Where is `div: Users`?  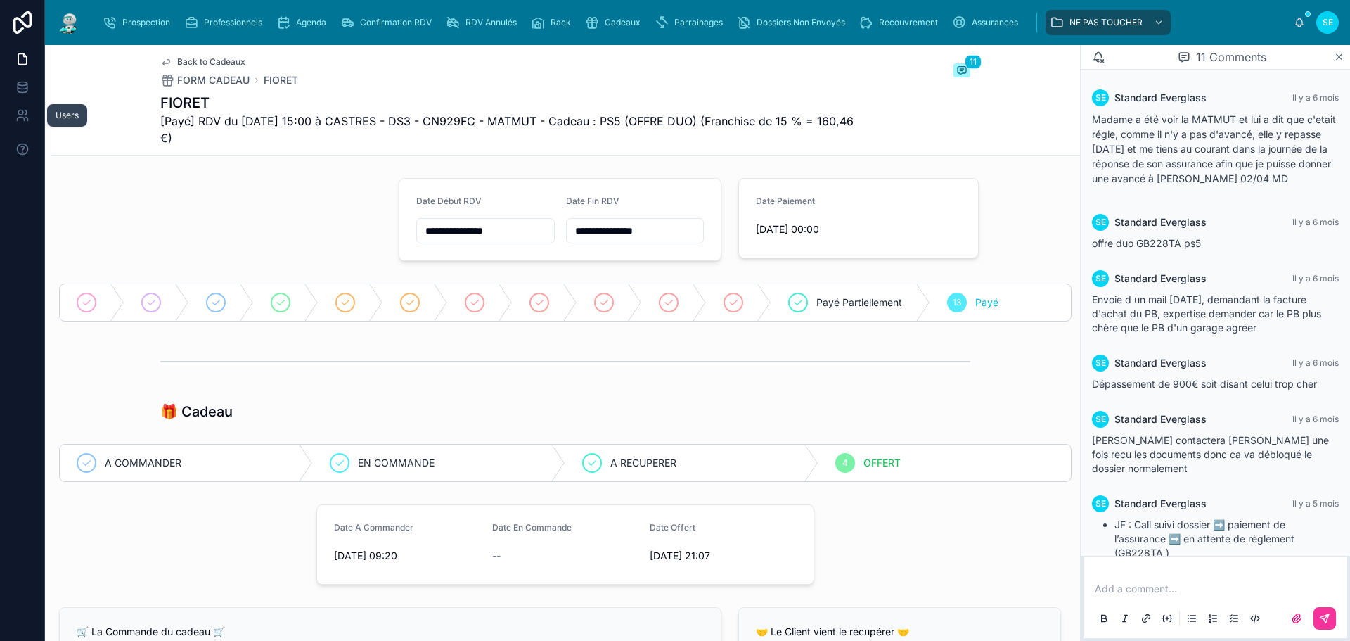 div: Users is located at coordinates (67, 115).